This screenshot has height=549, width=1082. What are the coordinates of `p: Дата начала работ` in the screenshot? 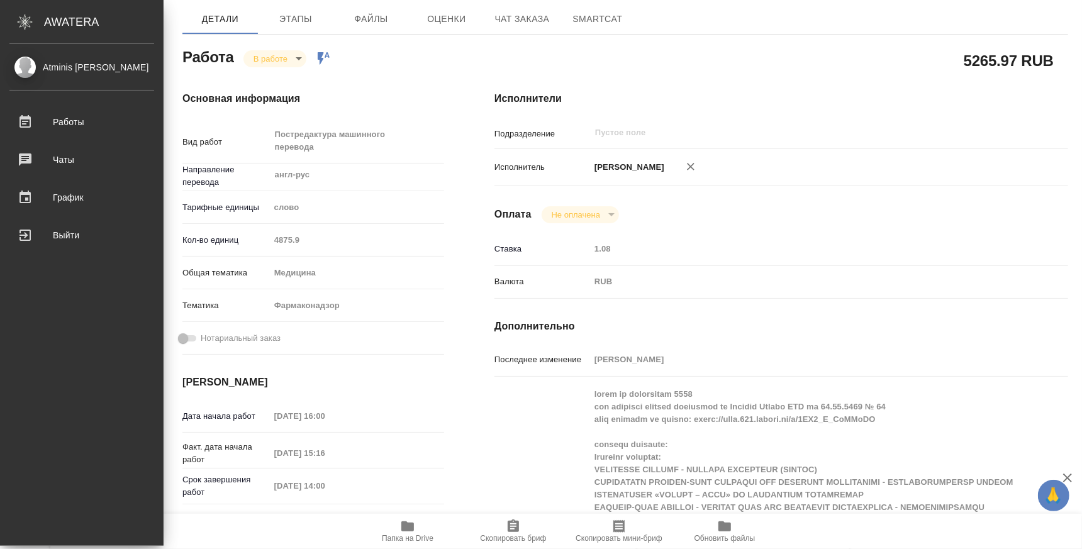 It's located at (226, 417).